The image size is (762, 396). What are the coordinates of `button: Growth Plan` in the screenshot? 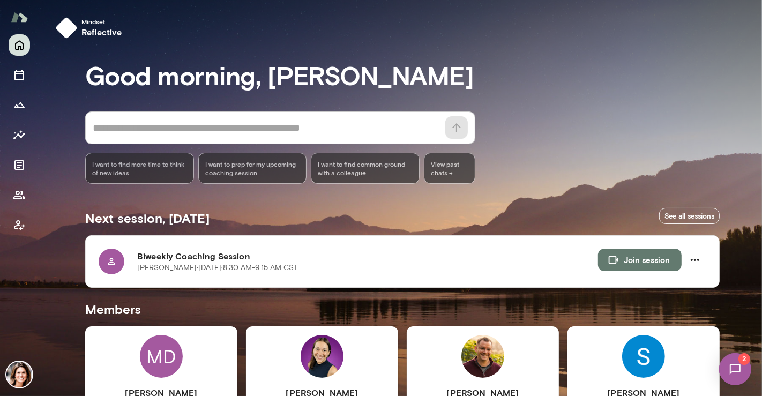 It's located at (19, 105).